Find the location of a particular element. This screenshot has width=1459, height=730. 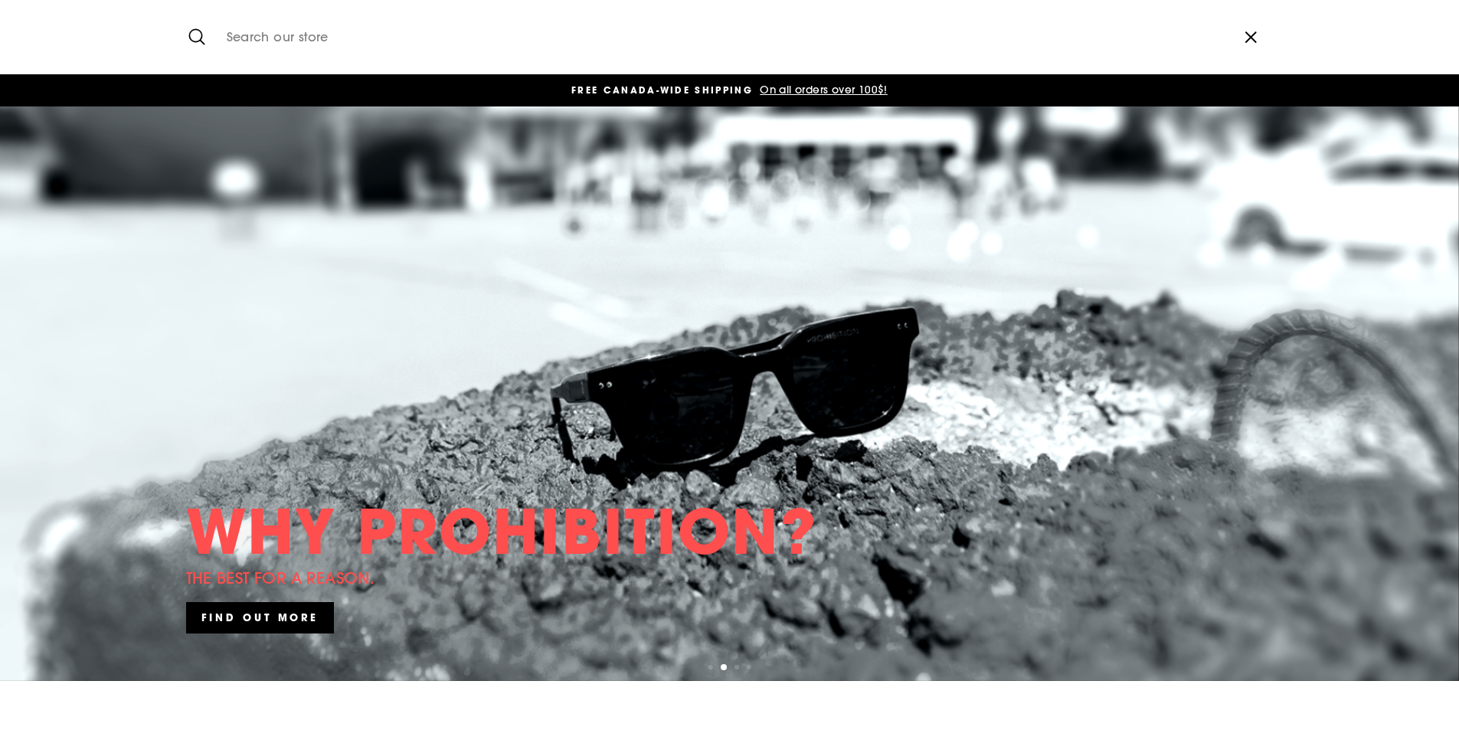

button: 3 is located at coordinates (739, 669).